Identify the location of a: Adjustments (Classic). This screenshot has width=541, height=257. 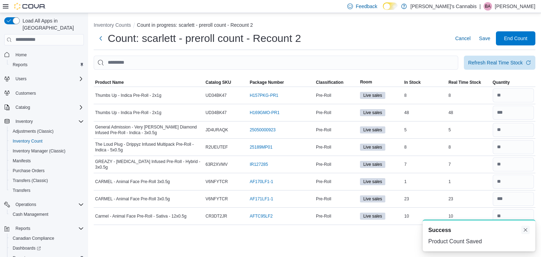
(33, 131).